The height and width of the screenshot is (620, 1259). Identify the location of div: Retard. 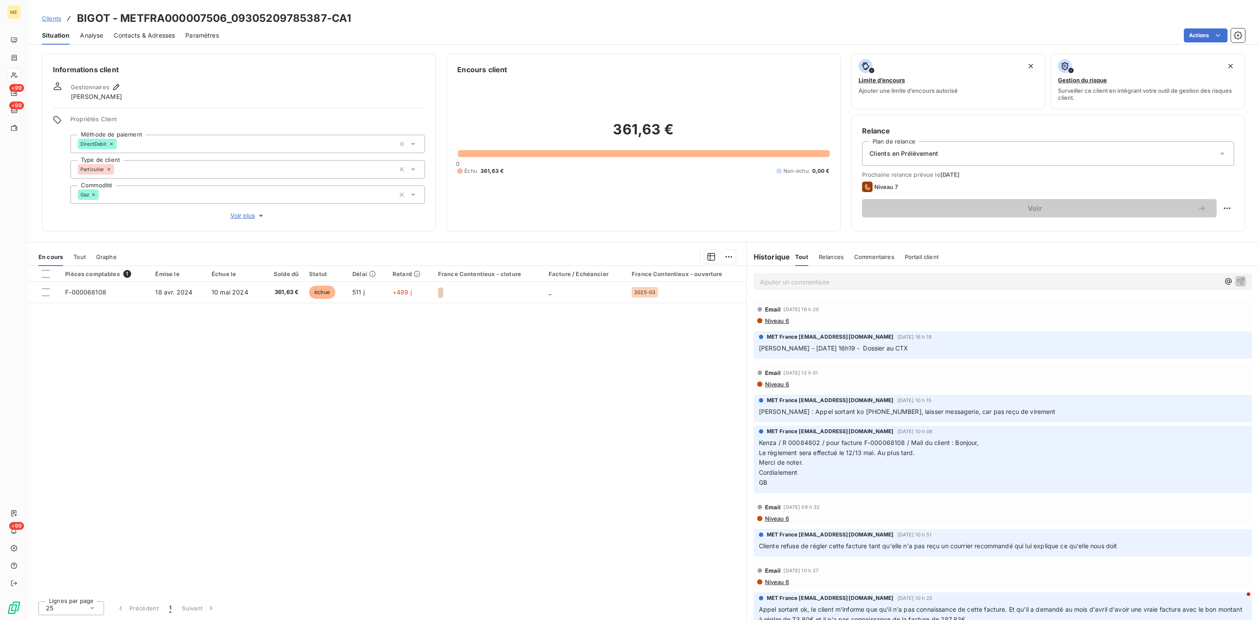
(410, 274).